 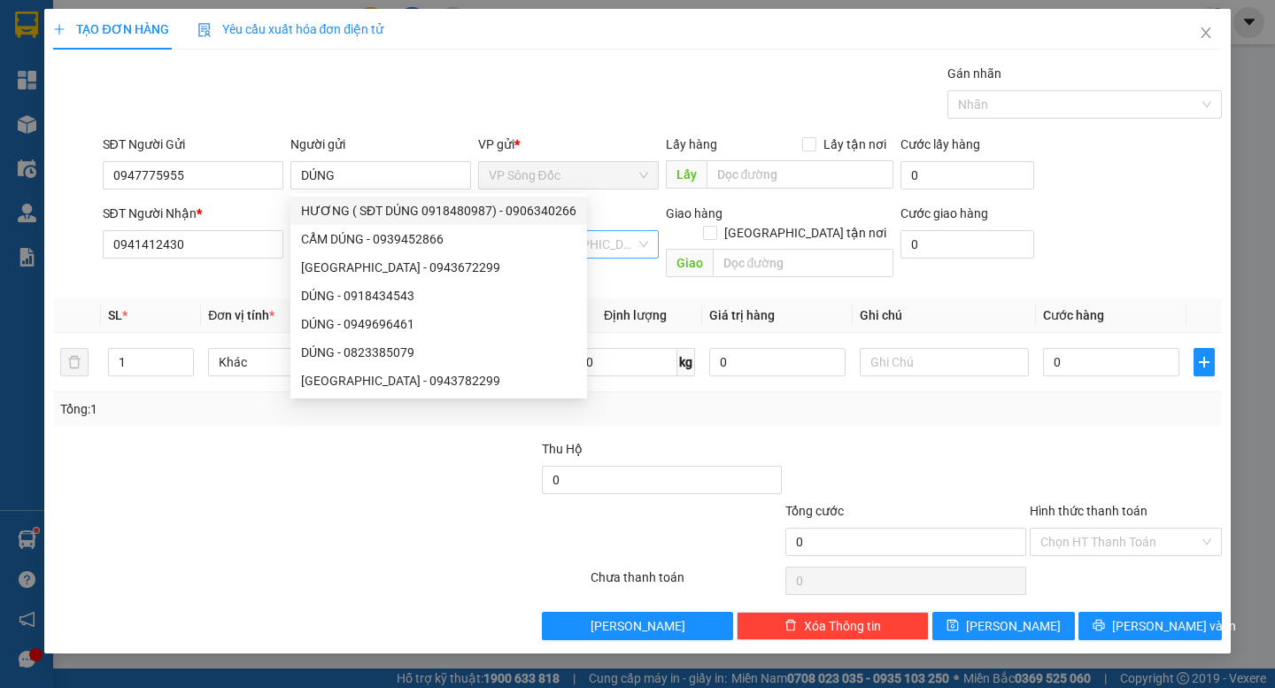 What do you see at coordinates (692, 144) in the screenshot?
I see `span: Lấy hàng` at bounding box center [692, 144].